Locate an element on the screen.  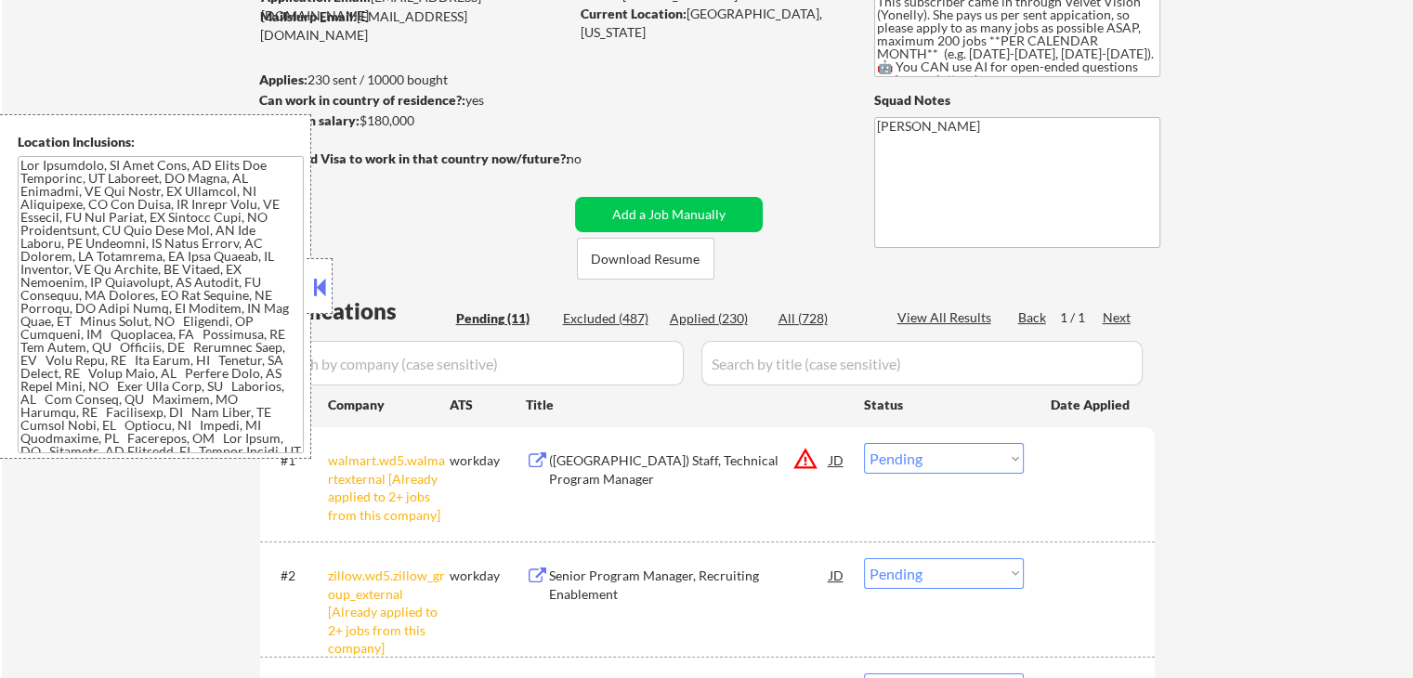
div: ATS is located at coordinates (488, 405).